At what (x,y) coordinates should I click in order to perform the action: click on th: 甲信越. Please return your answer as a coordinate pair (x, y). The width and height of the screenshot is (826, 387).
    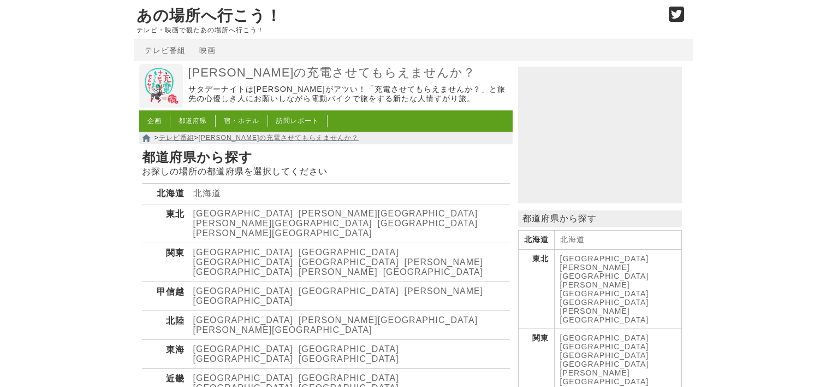
    Looking at the image, I should click on (165, 296).